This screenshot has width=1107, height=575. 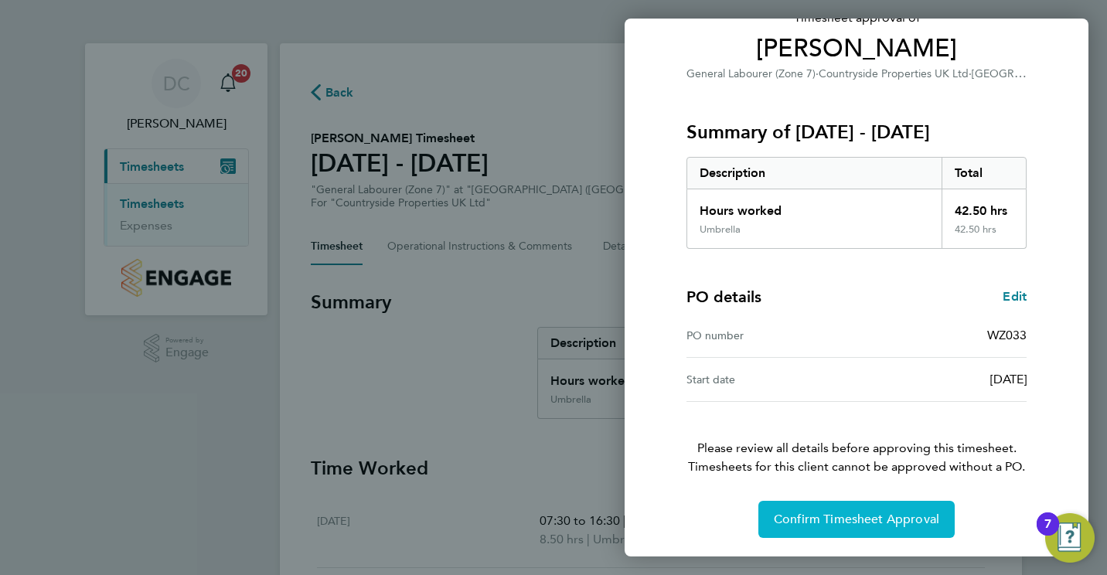 I want to click on div: 7, so click(x=1047, y=534).